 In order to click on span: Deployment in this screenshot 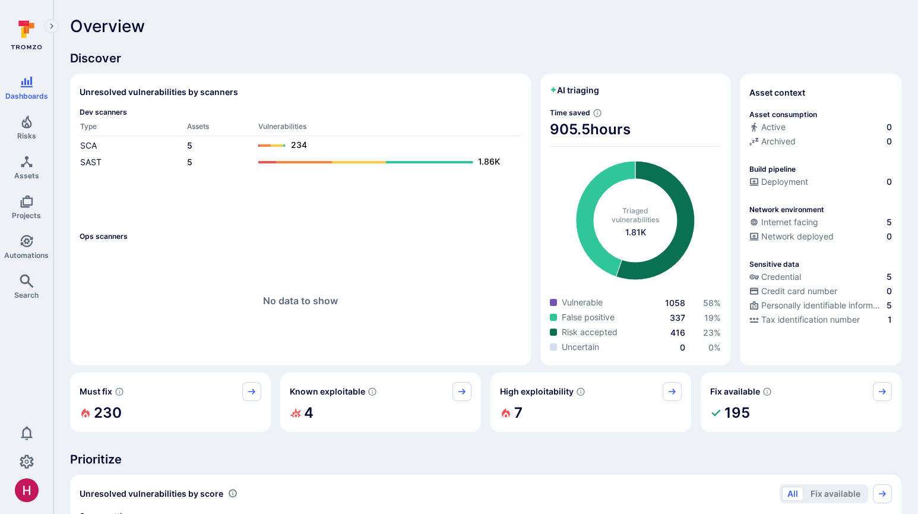, I will do `click(784, 182)`.